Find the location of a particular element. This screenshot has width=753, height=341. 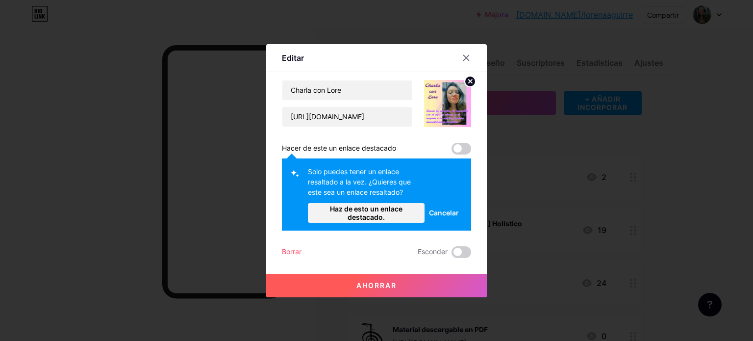

input: URL is located at coordinates (347, 117).